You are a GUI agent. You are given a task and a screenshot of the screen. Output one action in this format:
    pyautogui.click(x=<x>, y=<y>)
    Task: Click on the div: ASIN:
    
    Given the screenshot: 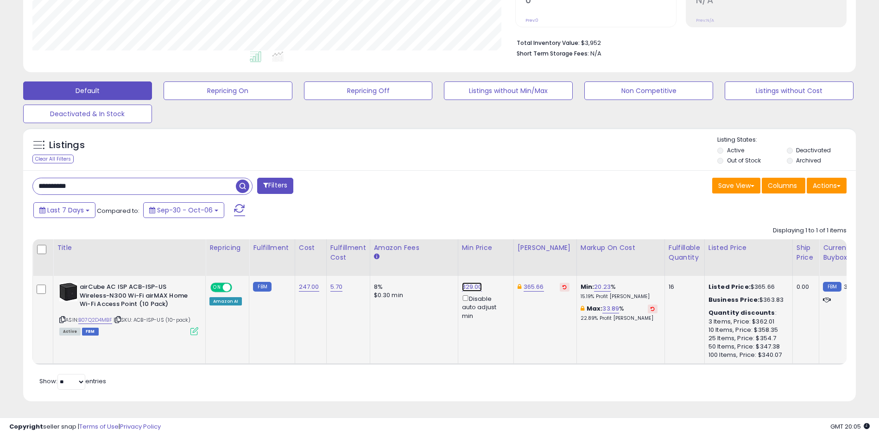 What is the action you would take?
    pyautogui.click(x=129, y=309)
    